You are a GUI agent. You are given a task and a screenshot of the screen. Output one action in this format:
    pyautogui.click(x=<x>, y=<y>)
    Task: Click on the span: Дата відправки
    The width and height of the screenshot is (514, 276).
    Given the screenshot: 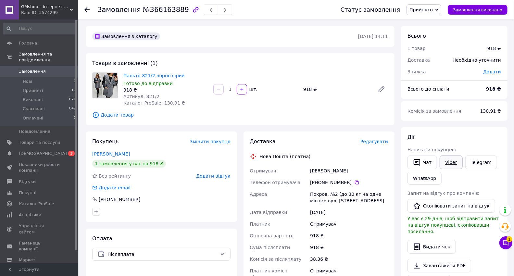 What is the action you would take?
    pyautogui.click(x=269, y=212)
    